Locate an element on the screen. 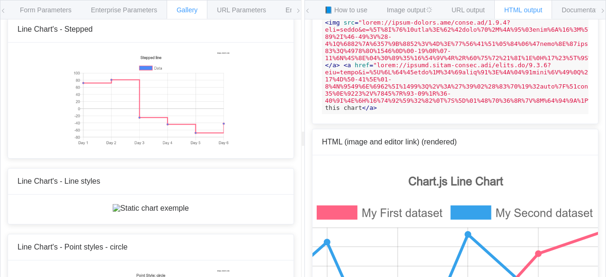  span: Form Parameters is located at coordinates (45, 10).